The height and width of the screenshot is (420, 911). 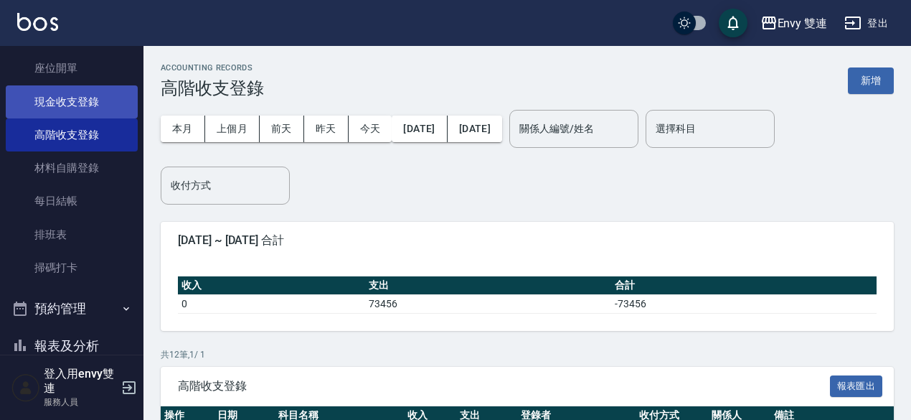 I want to click on button: 預約管理, so click(x=72, y=308).